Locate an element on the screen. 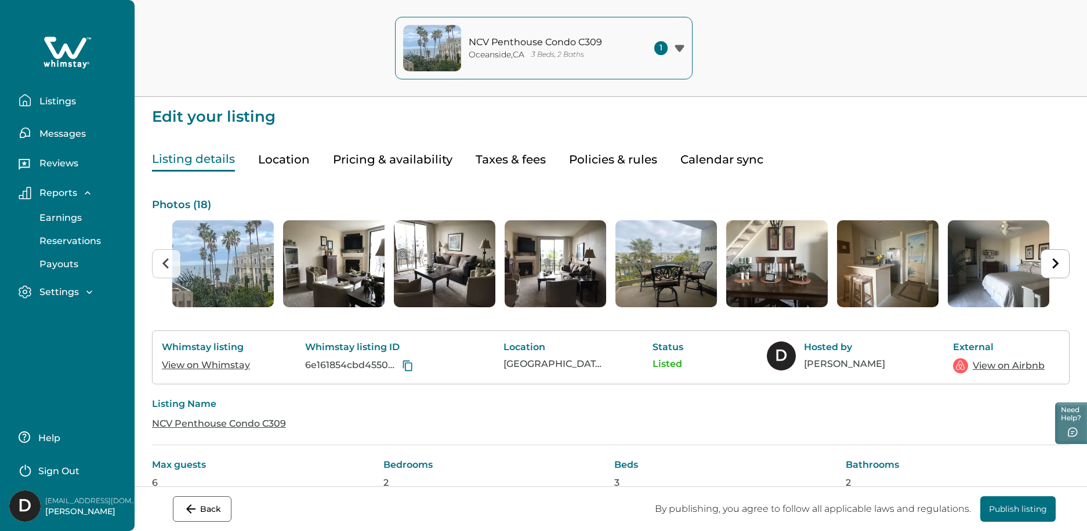  p: Location is located at coordinates (553, 347).